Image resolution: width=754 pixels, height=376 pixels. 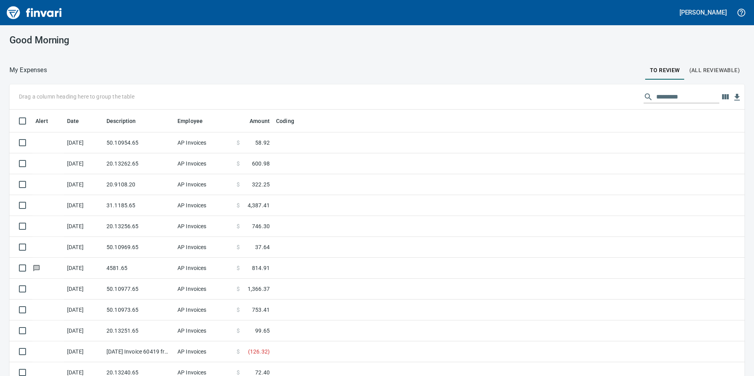 I want to click on td: 20.13251.65, so click(x=139, y=331).